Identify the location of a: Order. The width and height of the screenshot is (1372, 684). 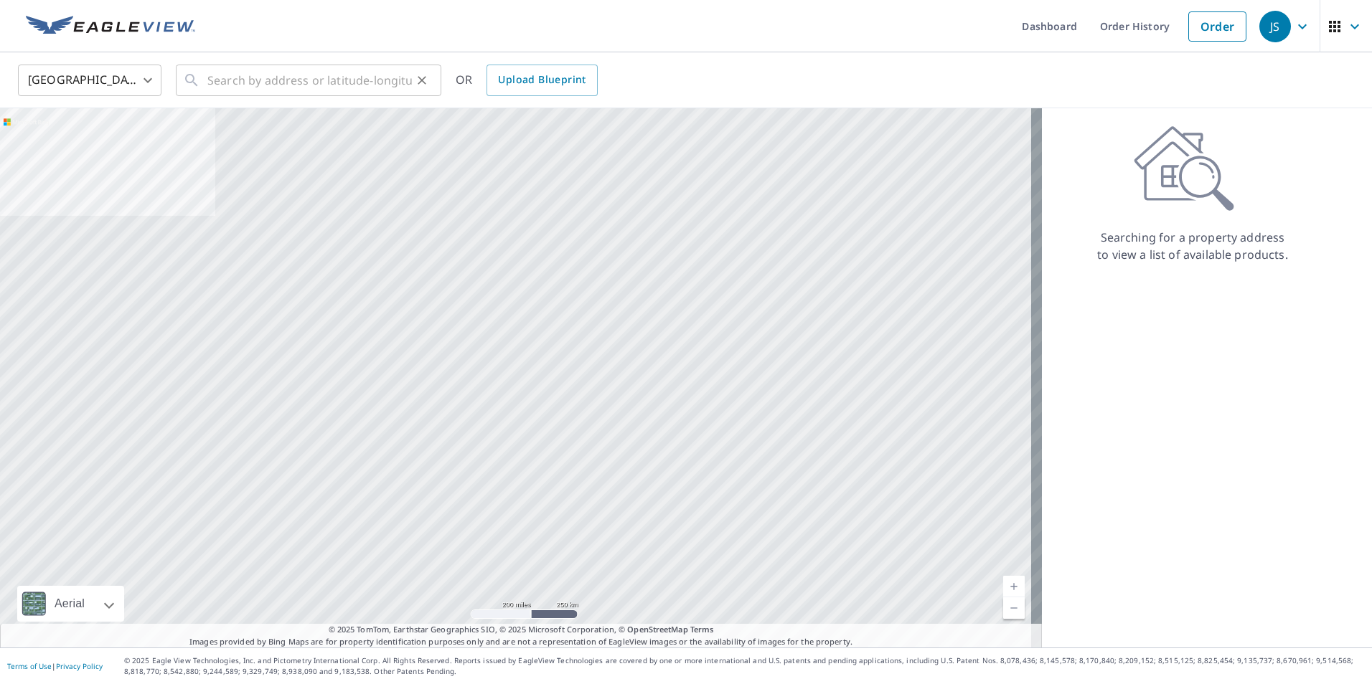
(1217, 27).